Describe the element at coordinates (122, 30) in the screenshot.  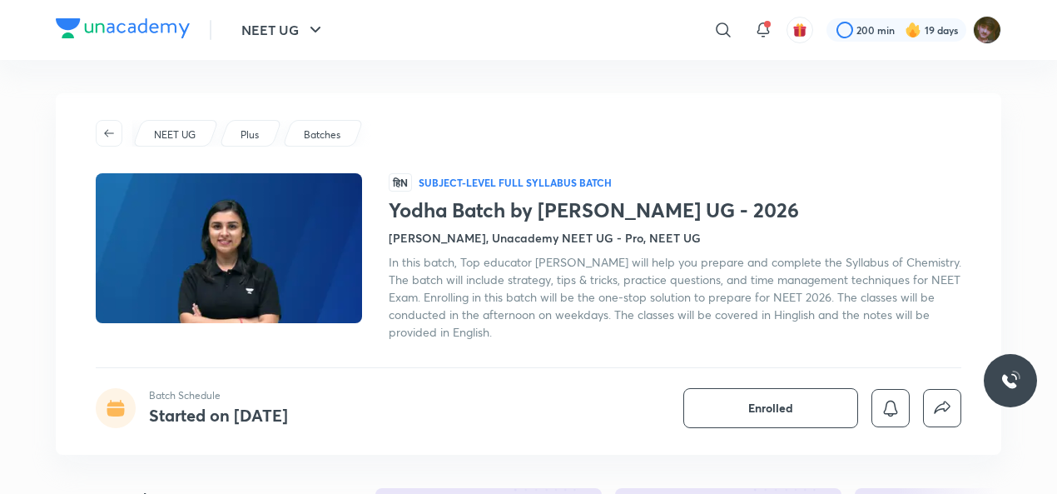
I see `a: Company Logo` at that location.